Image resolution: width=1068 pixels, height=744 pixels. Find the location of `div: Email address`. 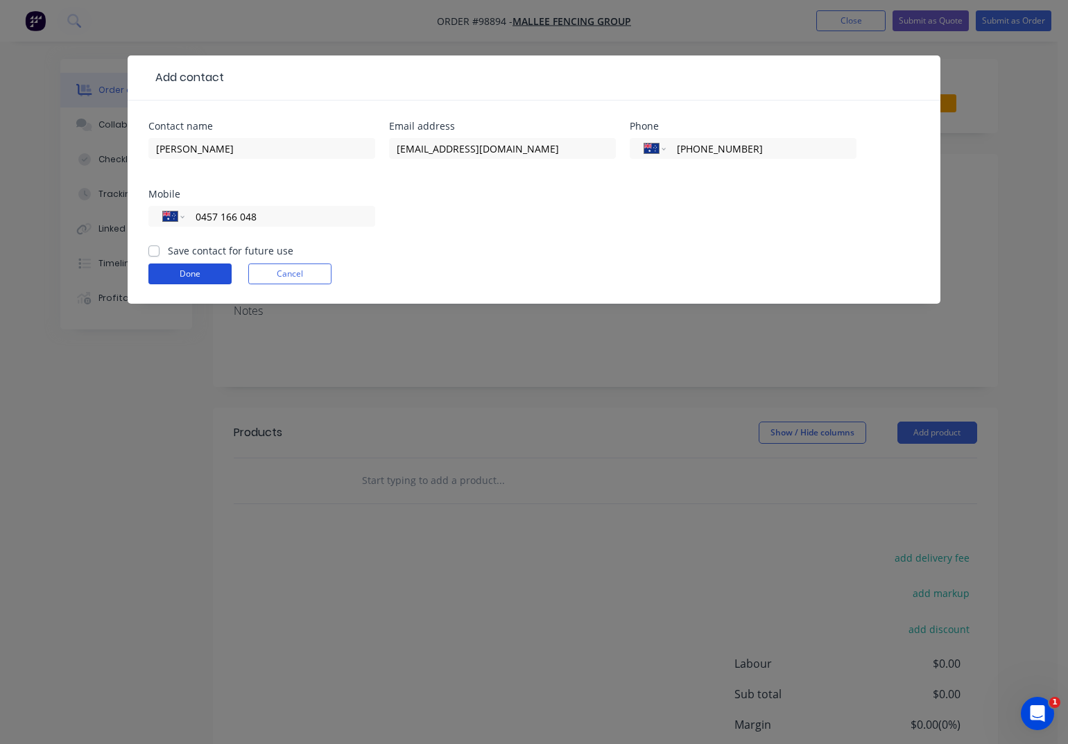

div: Email address is located at coordinates (502, 126).